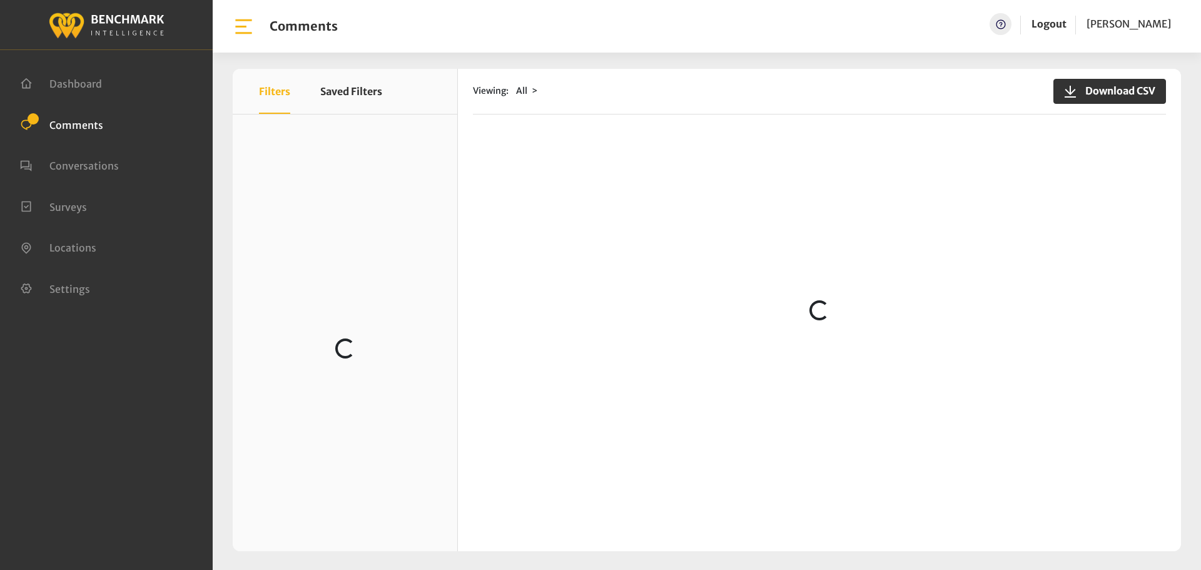  What do you see at coordinates (61, 83) in the screenshot?
I see `a: Dashboard` at bounding box center [61, 83].